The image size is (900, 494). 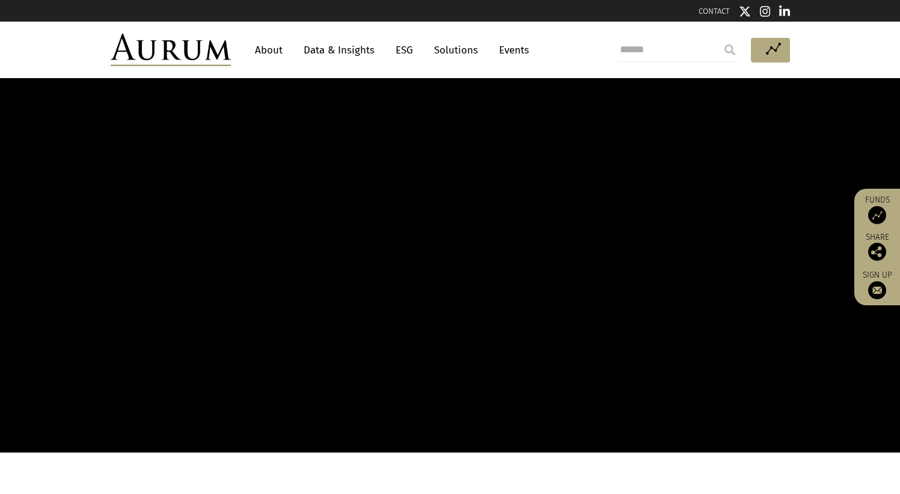 I want to click on img: Access Funds, so click(x=877, y=215).